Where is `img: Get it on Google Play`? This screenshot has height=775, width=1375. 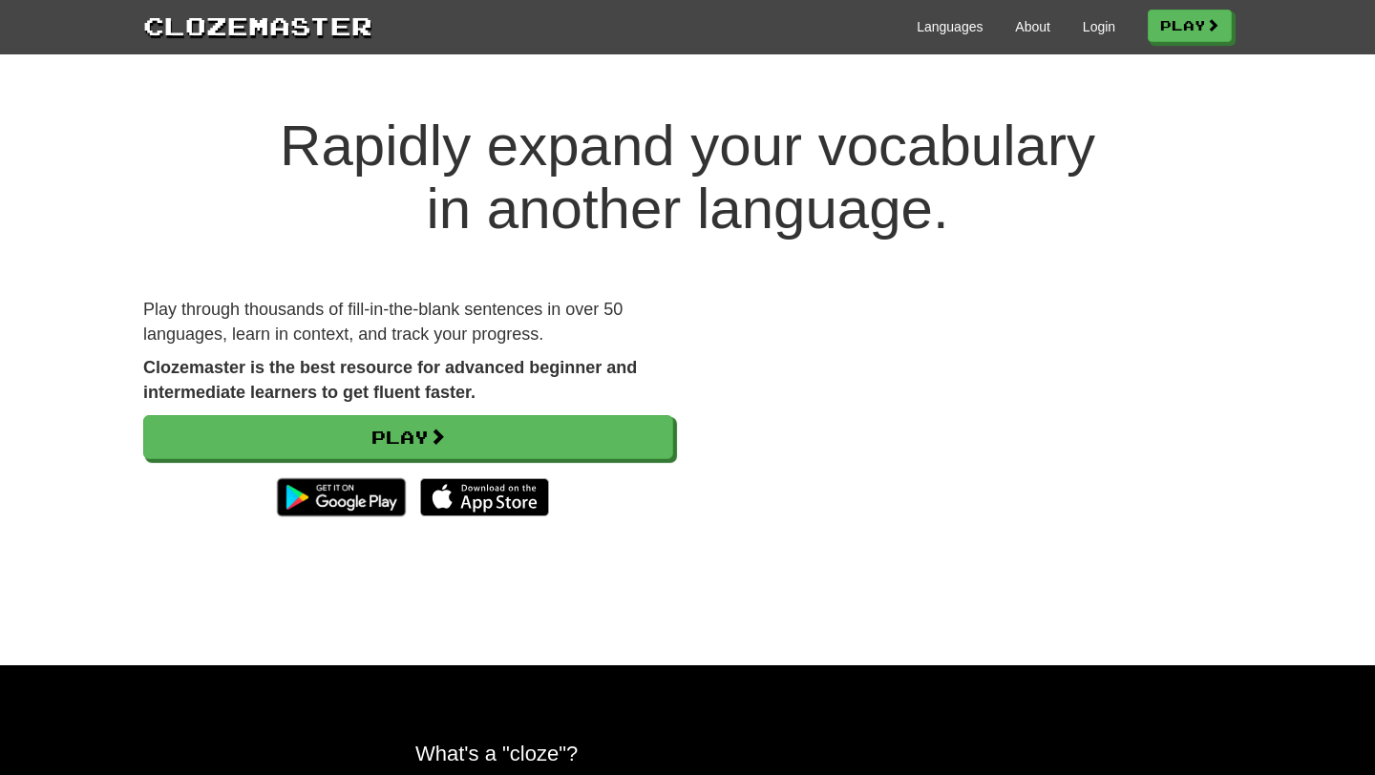
img: Get it on Google Play is located at coordinates (341, 498).